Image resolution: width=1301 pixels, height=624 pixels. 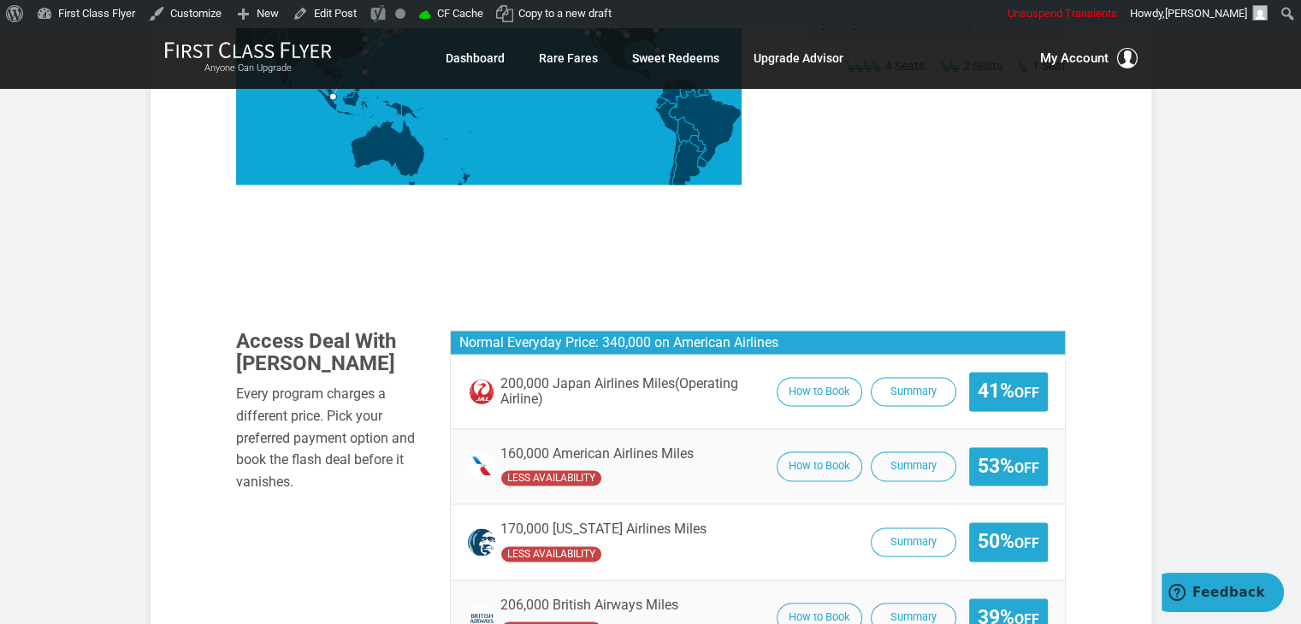 I want to click on a: Rare Fares, so click(x=568, y=58).